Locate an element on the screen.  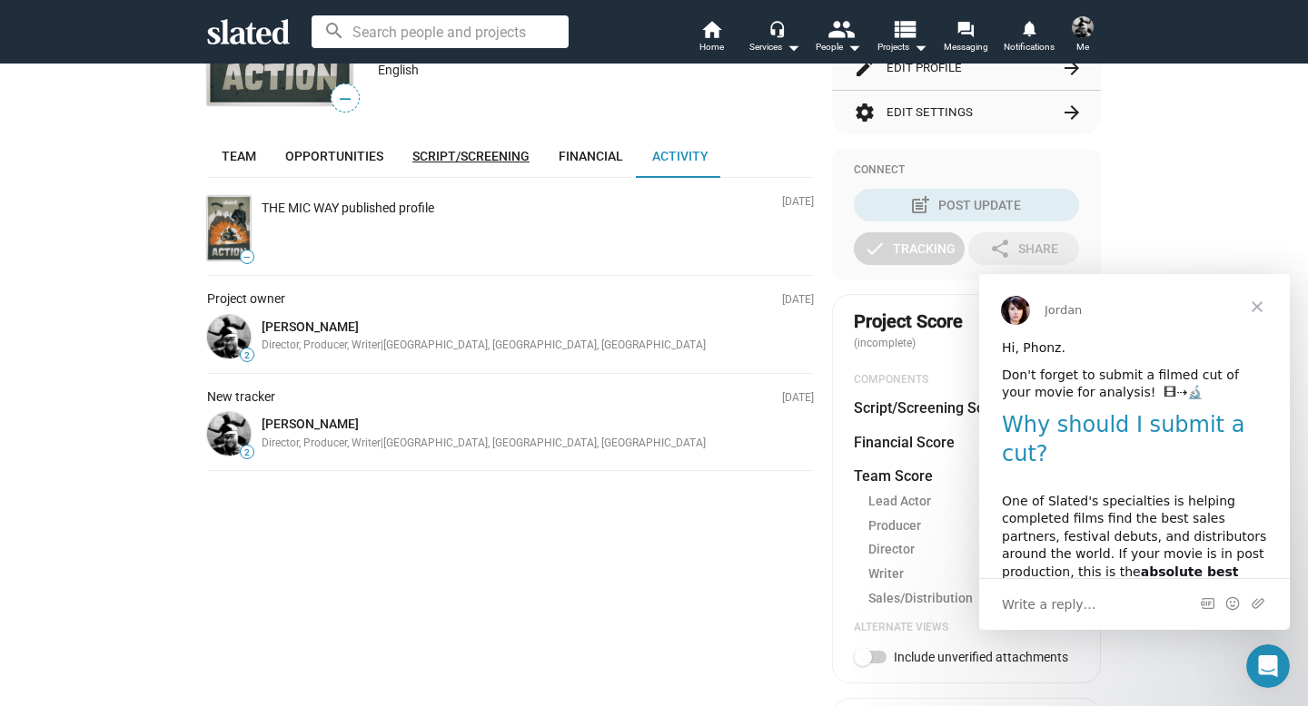
div: New tracker is located at coordinates (471, 397).